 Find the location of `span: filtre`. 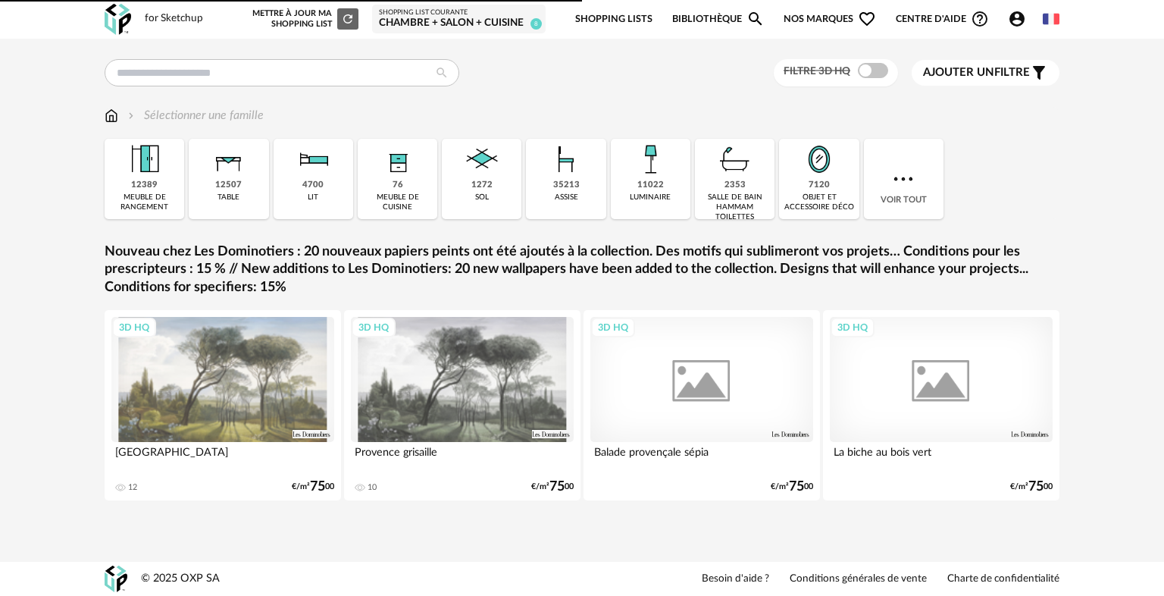

span: filtre is located at coordinates (976, 73).